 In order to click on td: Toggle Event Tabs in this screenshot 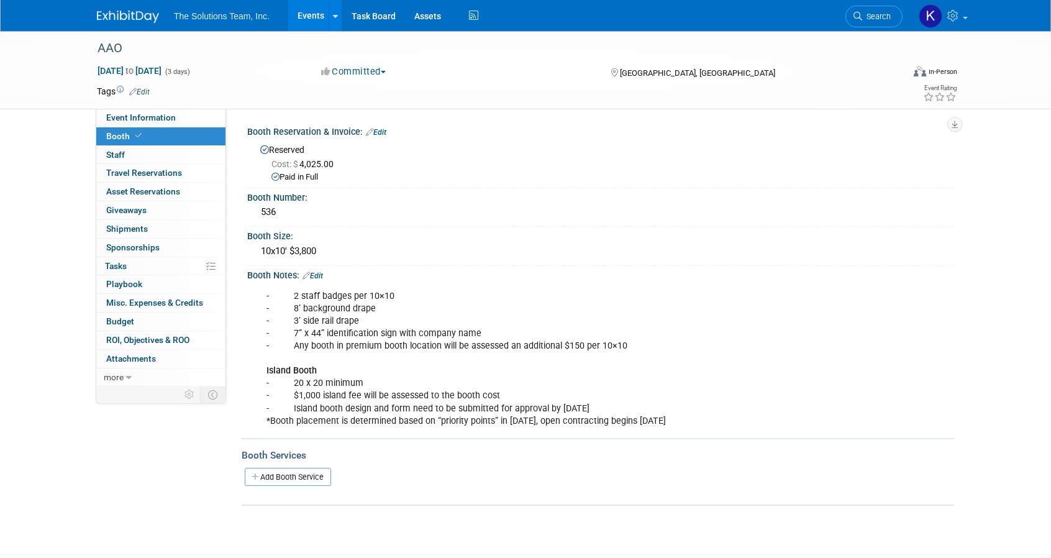, I will do `click(213, 394)`.